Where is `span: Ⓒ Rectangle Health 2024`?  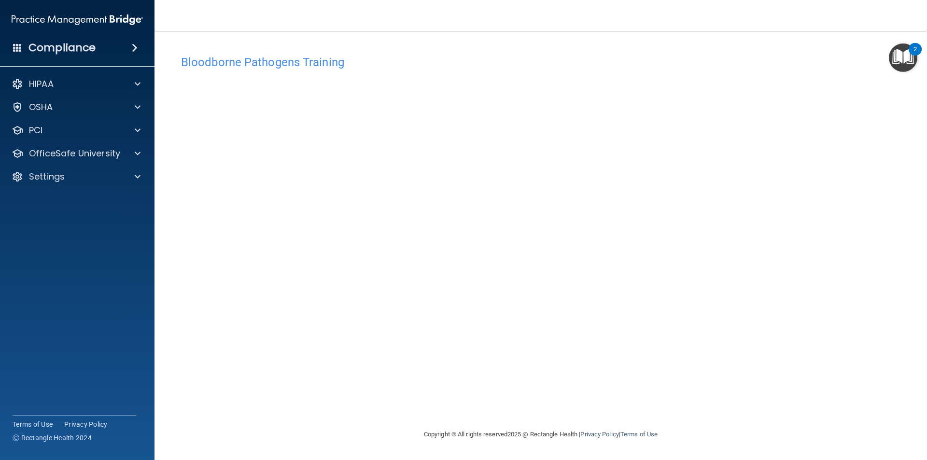 span: Ⓒ Rectangle Health 2024 is located at coordinates (52, 438).